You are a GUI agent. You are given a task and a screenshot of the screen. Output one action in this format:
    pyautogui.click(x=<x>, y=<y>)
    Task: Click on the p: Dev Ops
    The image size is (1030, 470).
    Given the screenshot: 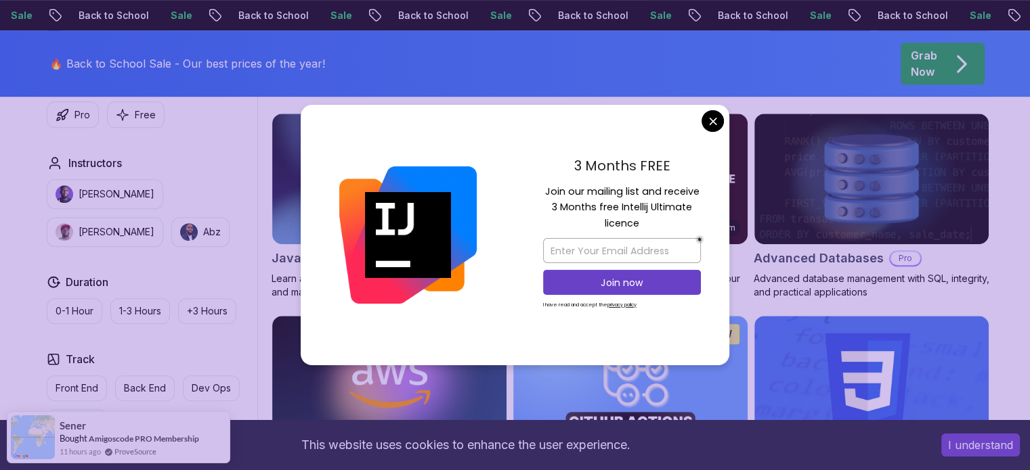 What is the action you would take?
    pyautogui.click(x=211, y=389)
    